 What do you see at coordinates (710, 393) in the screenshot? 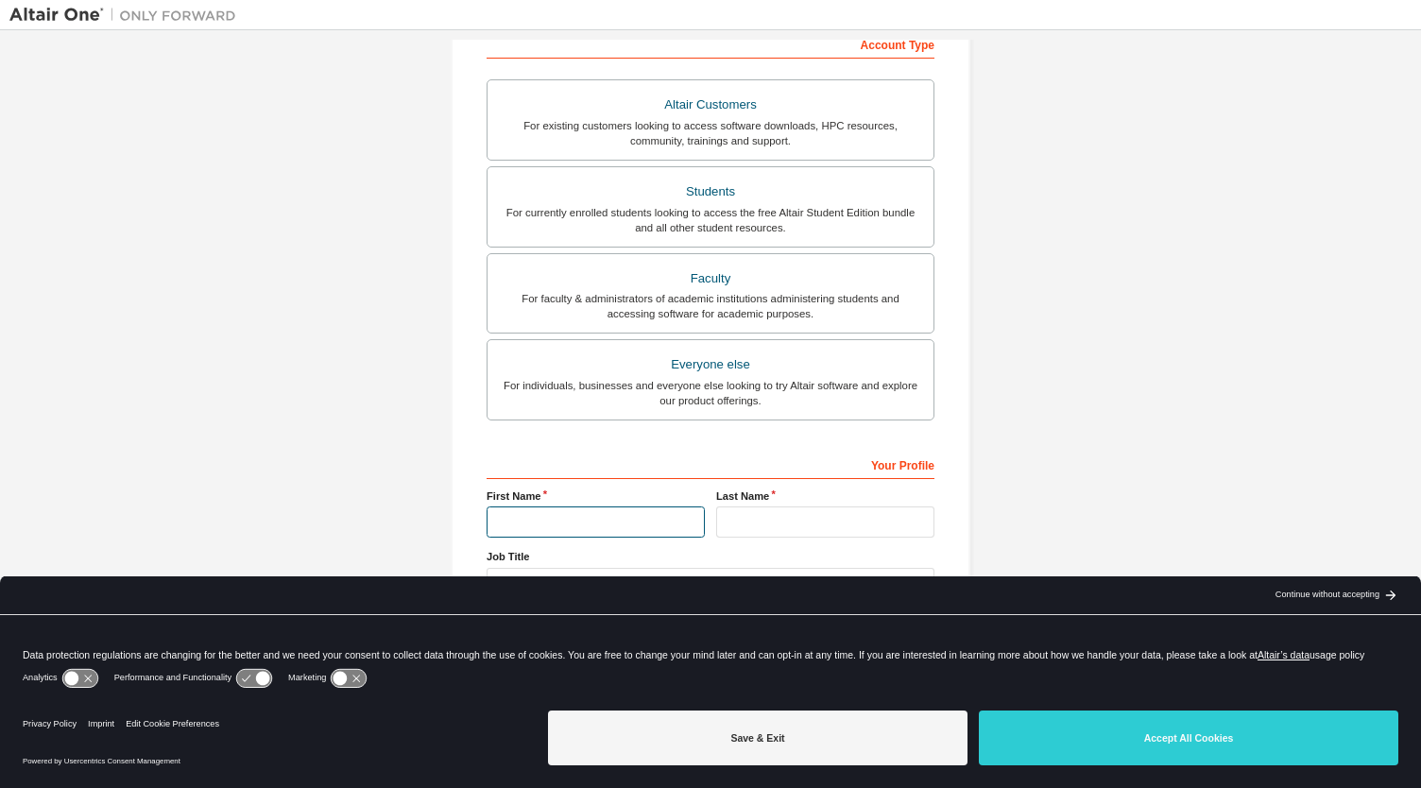
I see `div: For individuals, businesses and everyone else looking to try Altair software and explore our prod...` at bounding box center [710, 393].